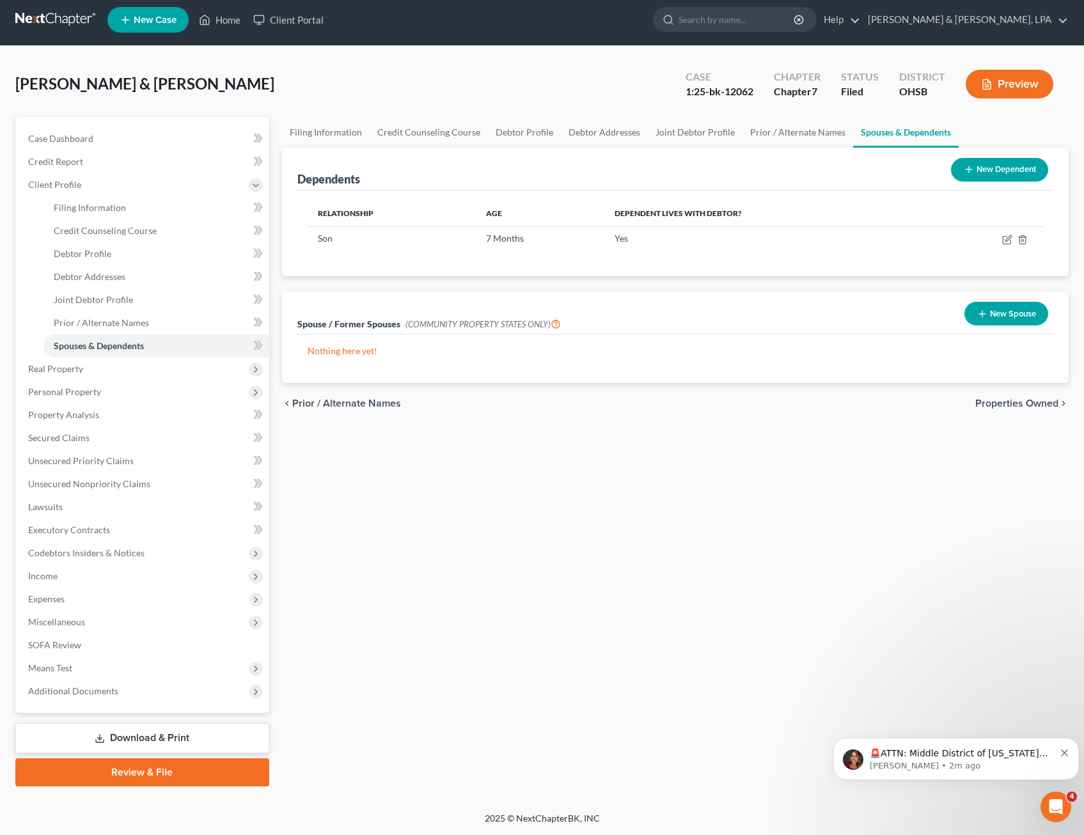 This screenshot has width=1084, height=835. Describe the element at coordinates (143, 484) in the screenshot. I see `a: Unsecured Nonpriority Claims` at that location.